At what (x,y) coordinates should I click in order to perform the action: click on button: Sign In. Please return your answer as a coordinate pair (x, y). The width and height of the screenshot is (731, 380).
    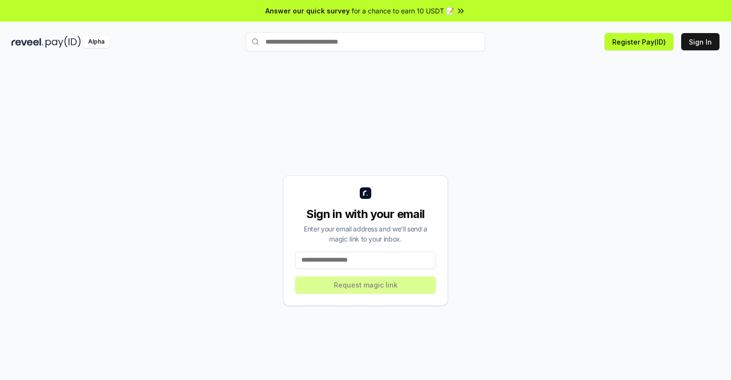
    Looking at the image, I should click on (700, 42).